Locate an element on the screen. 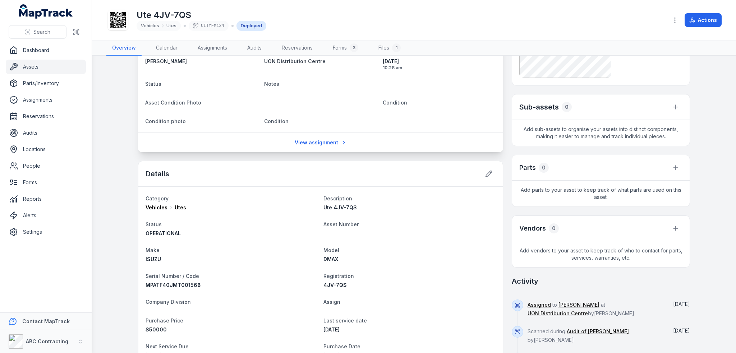  span: MPATF40JMT001568 is located at coordinates (173, 285).